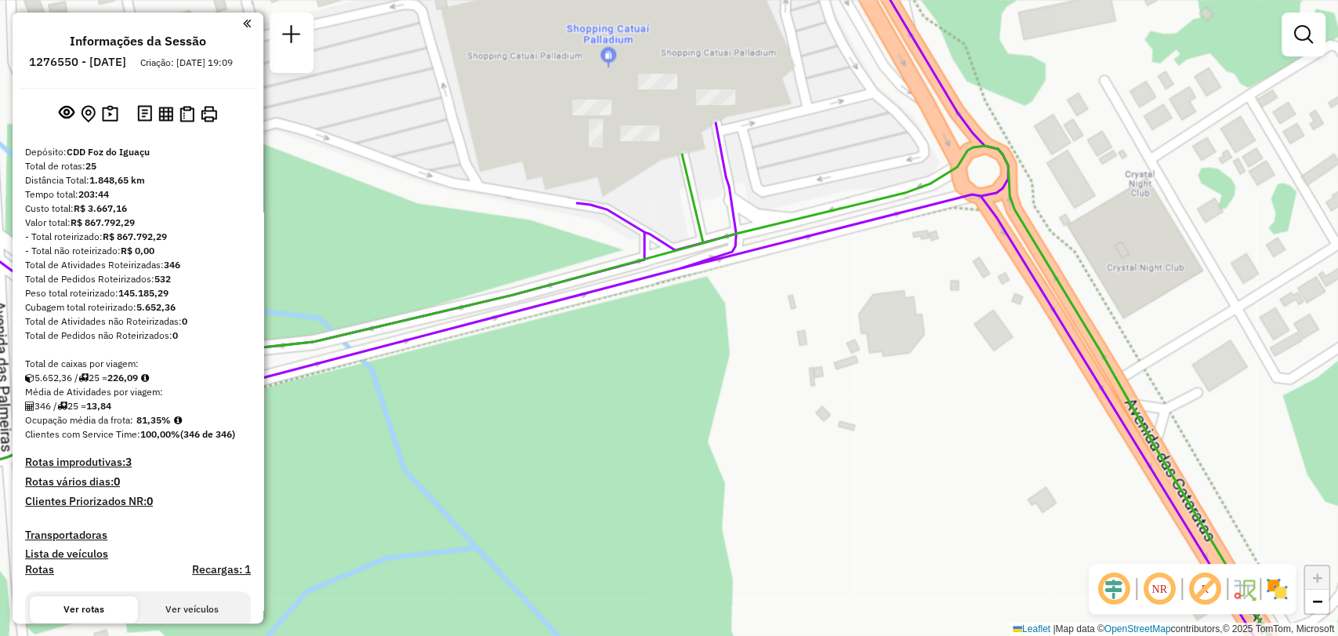 This screenshot has height=636, width=1338. I want to click on div: Valor total:, so click(138, 223).